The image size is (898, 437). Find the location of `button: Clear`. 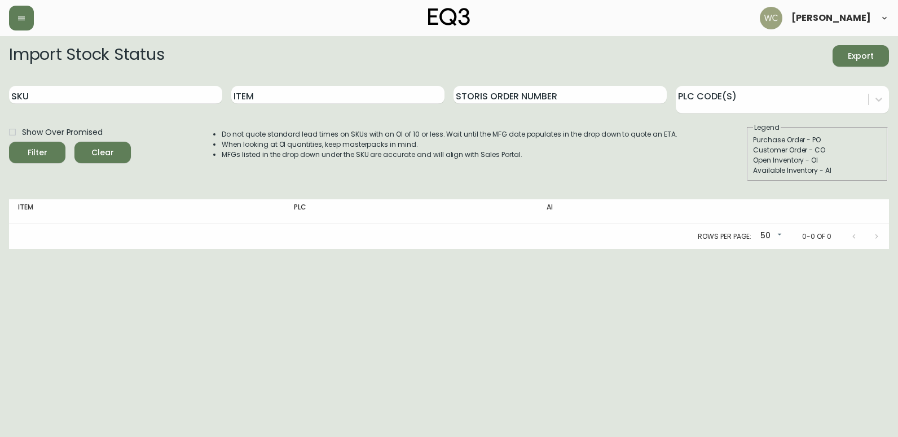

button: Clear is located at coordinates (103, 152).